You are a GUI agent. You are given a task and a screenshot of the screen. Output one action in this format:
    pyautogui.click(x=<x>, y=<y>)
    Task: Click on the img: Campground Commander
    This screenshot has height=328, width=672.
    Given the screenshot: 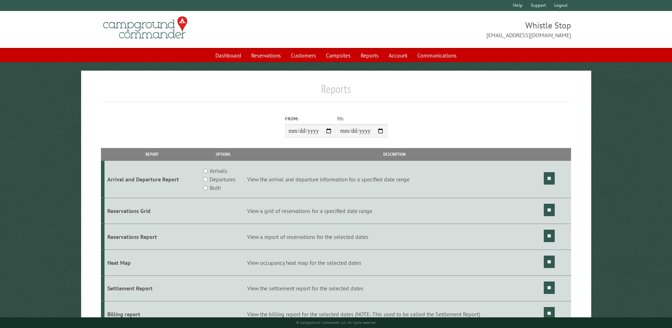 What is the action you would take?
    pyautogui.click(x=145, y=28)
    